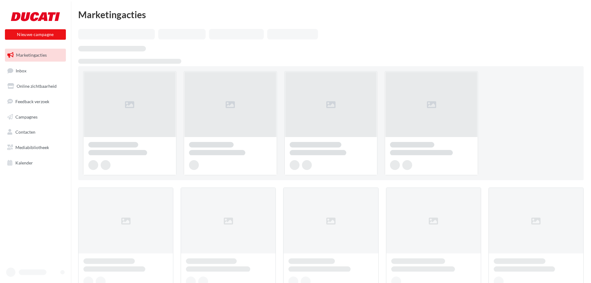  What do you see at coordinates (35, 132) in the screenshot?
I see `a: Contacten` at bounding box center [35, 132].